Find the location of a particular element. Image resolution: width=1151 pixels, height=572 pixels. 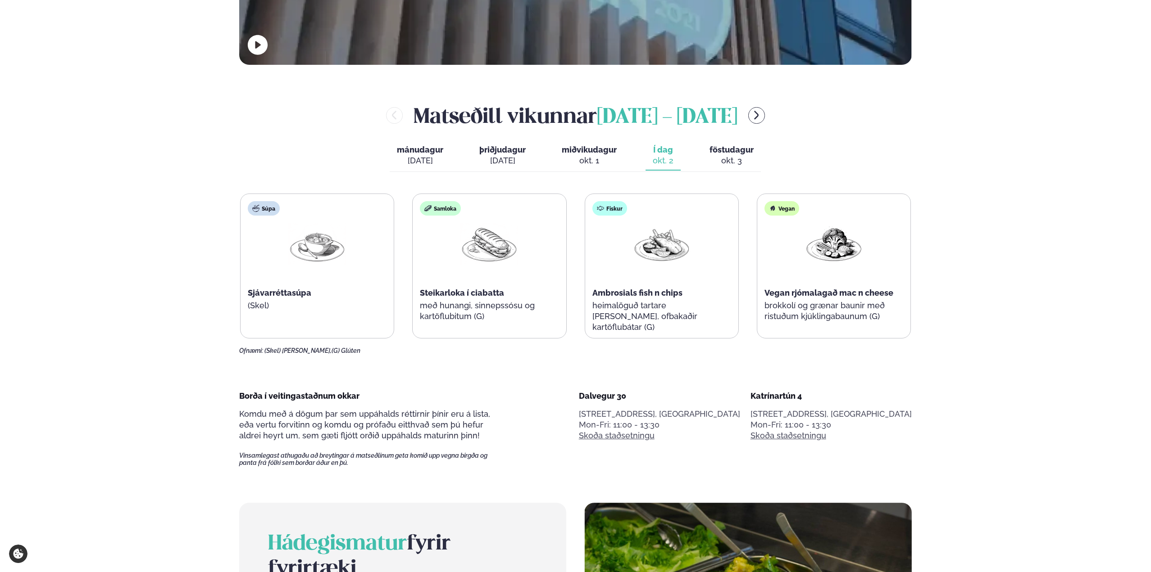

img: Soup.png is located at coordinates (317, 244).